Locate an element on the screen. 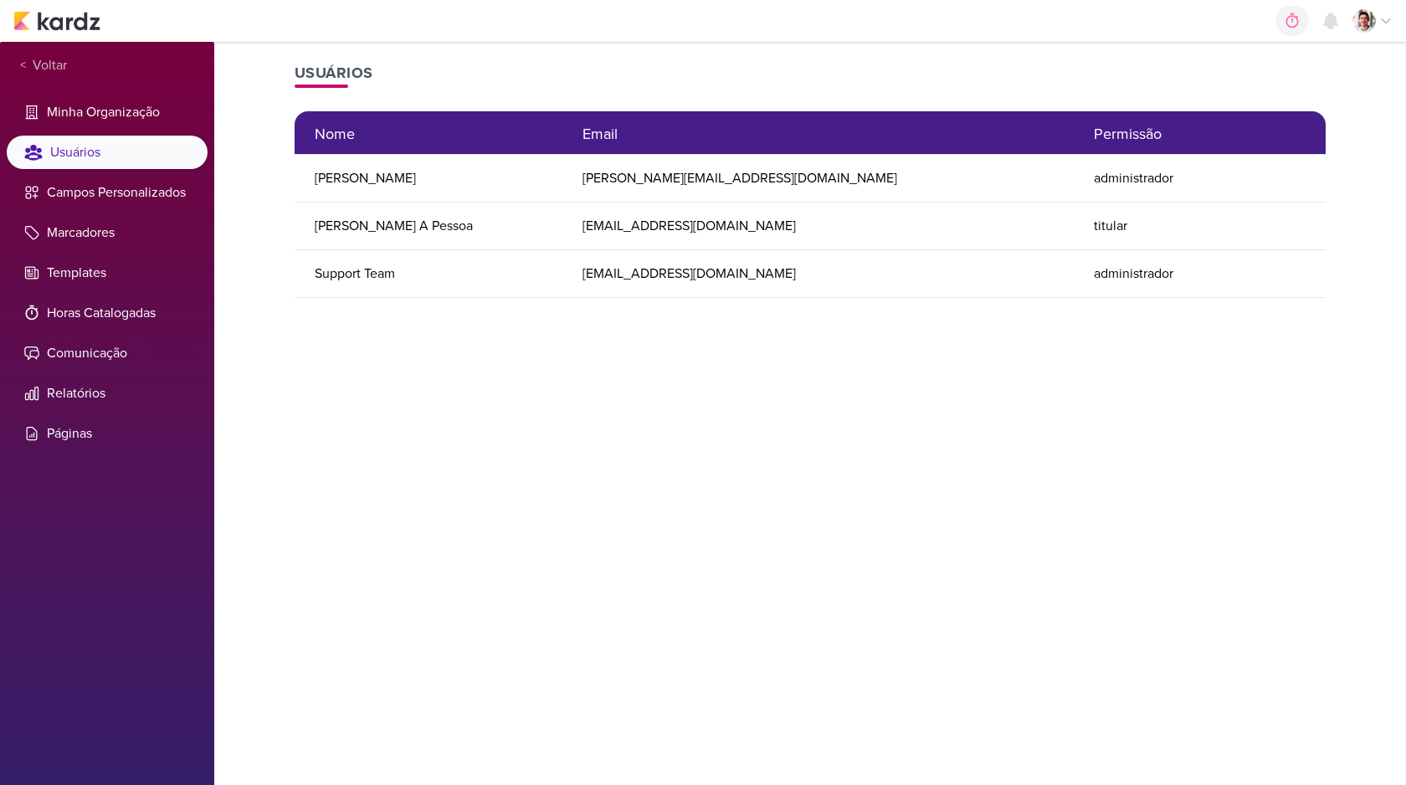  th: Nome is located at coordinates (442, 133).